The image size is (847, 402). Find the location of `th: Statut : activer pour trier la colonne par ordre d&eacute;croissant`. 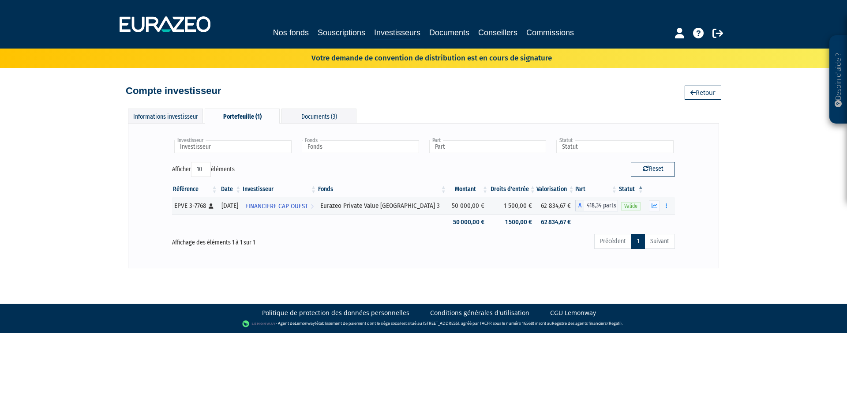

th: Statut : activer pour trier la colonne par ordre d&eacute;croissant is located at coordinates (631, 189).